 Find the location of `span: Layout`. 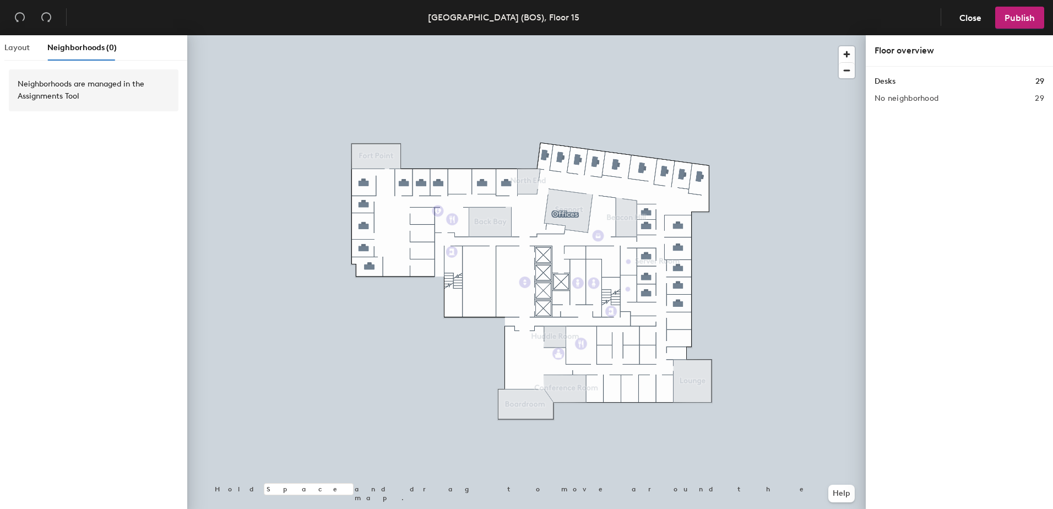

span: Layout is located at coordinates (17, 47).